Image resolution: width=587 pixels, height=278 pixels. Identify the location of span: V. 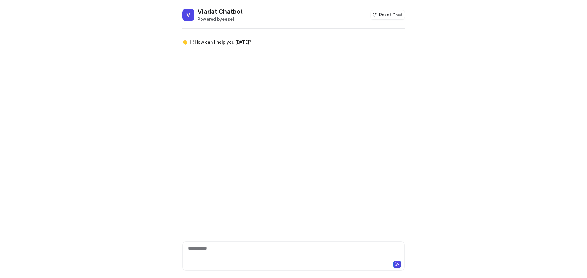
(188, 15).